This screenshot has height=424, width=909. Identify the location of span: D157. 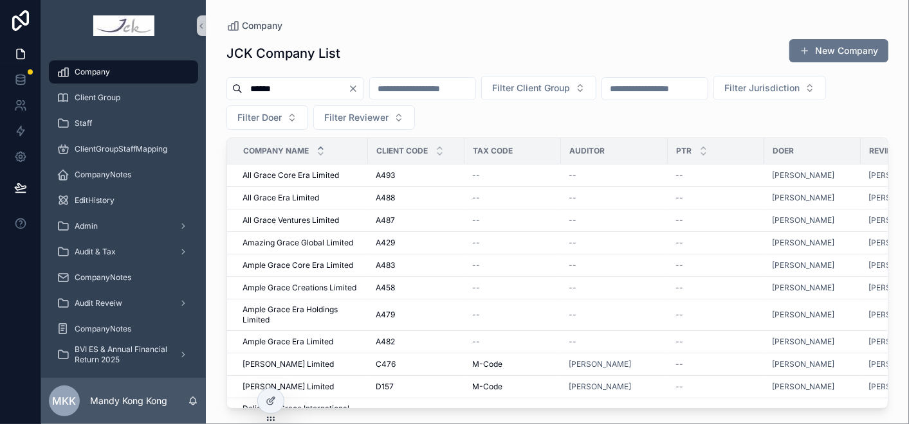
(384, 387).